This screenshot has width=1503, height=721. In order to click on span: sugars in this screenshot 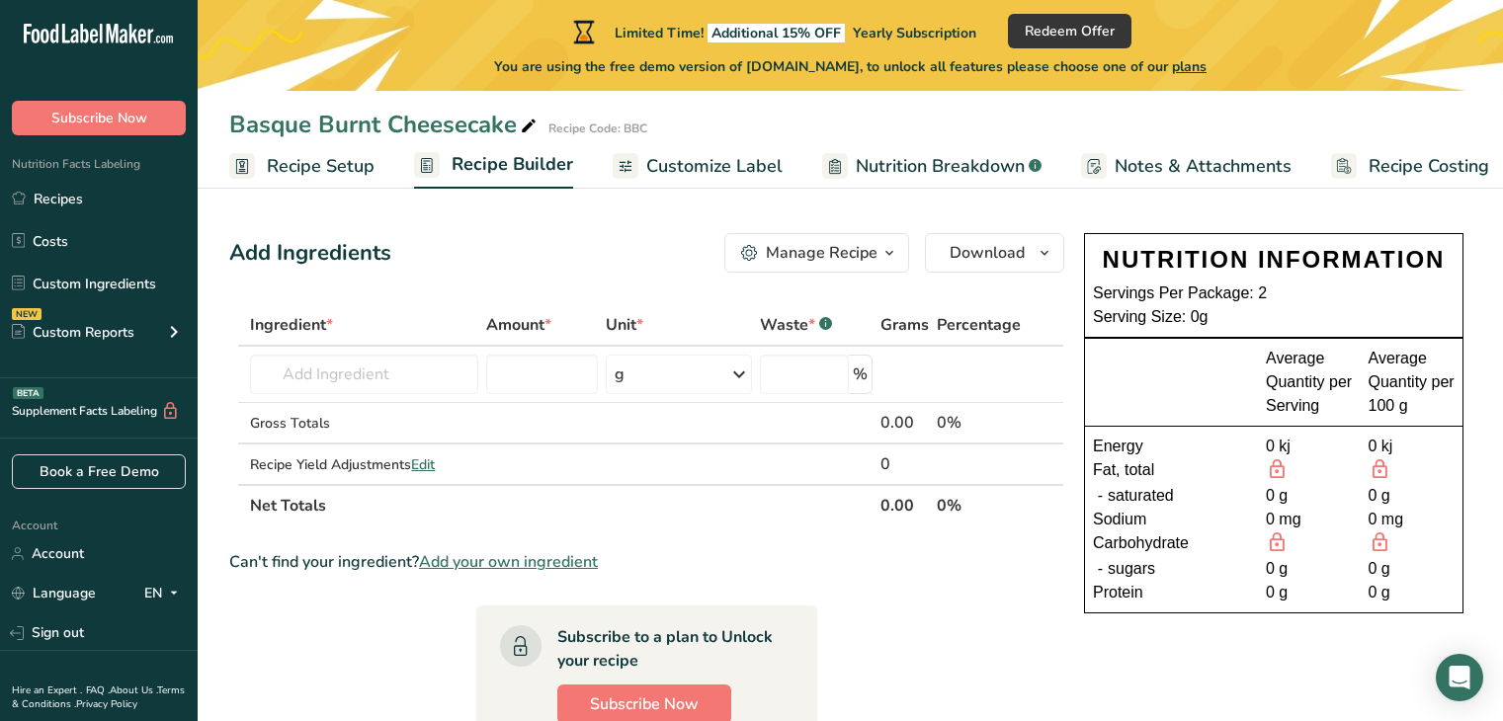, I will do `click(1131, 569)`.